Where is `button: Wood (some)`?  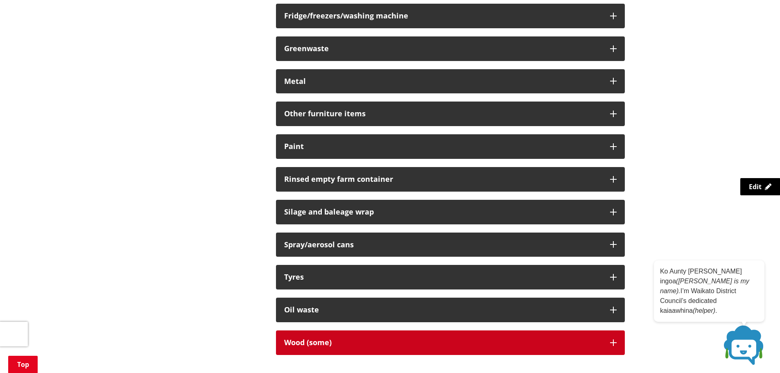 button: Wood (some) is located at coordinates (451, 343).